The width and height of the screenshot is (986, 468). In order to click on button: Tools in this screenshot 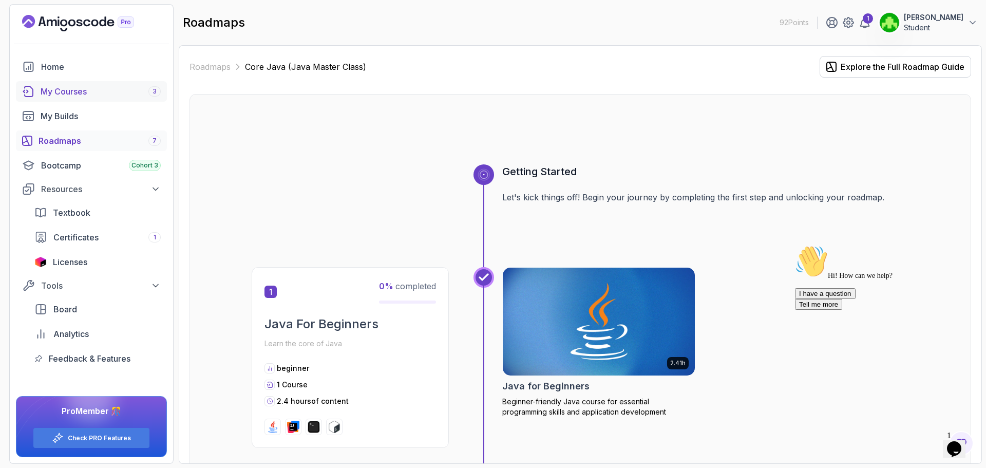, I will do `click(91, 286)`.